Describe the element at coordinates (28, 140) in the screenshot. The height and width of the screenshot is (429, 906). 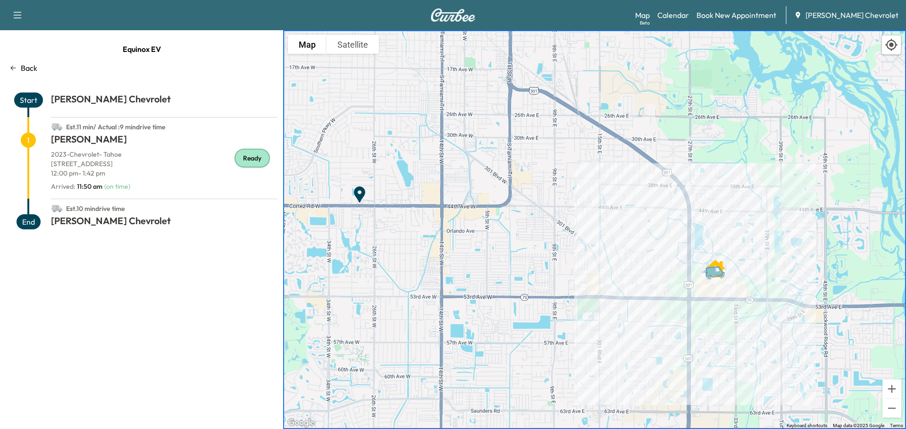
I see `span: 1` at that location.